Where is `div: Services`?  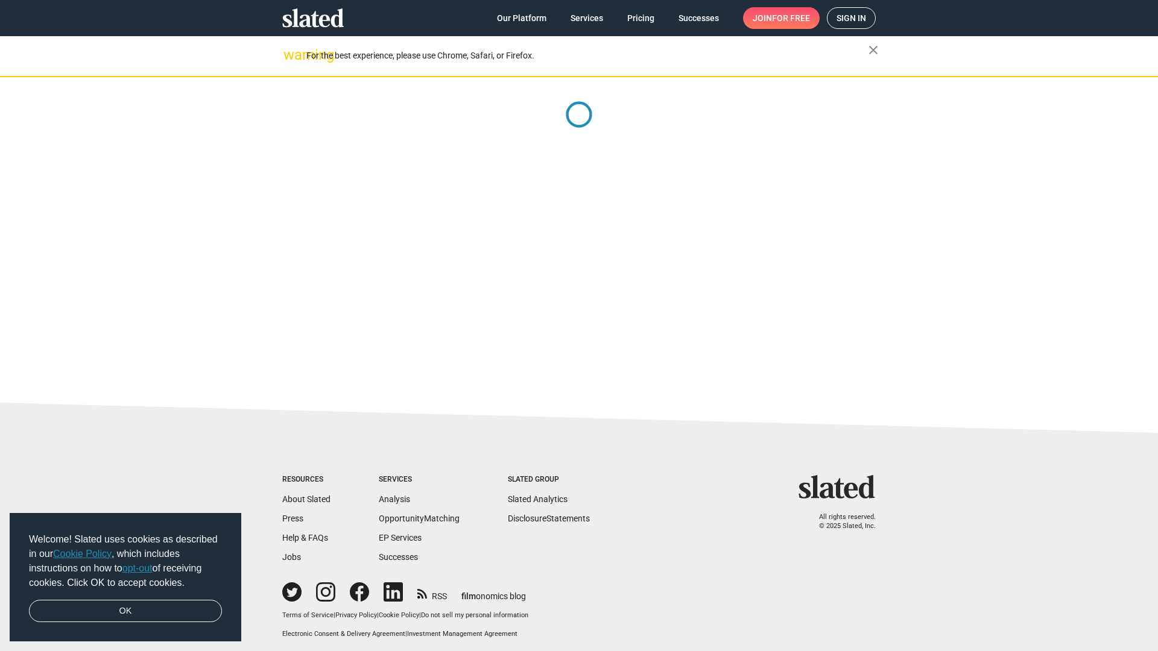
div: Services is located at coordinates (419, 480).